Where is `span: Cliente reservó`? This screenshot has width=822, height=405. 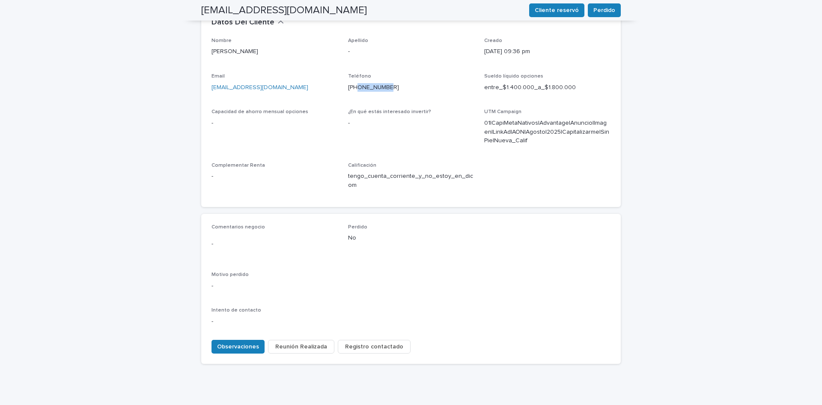 span: Cliente reservó is located at coordinates (556, 10).